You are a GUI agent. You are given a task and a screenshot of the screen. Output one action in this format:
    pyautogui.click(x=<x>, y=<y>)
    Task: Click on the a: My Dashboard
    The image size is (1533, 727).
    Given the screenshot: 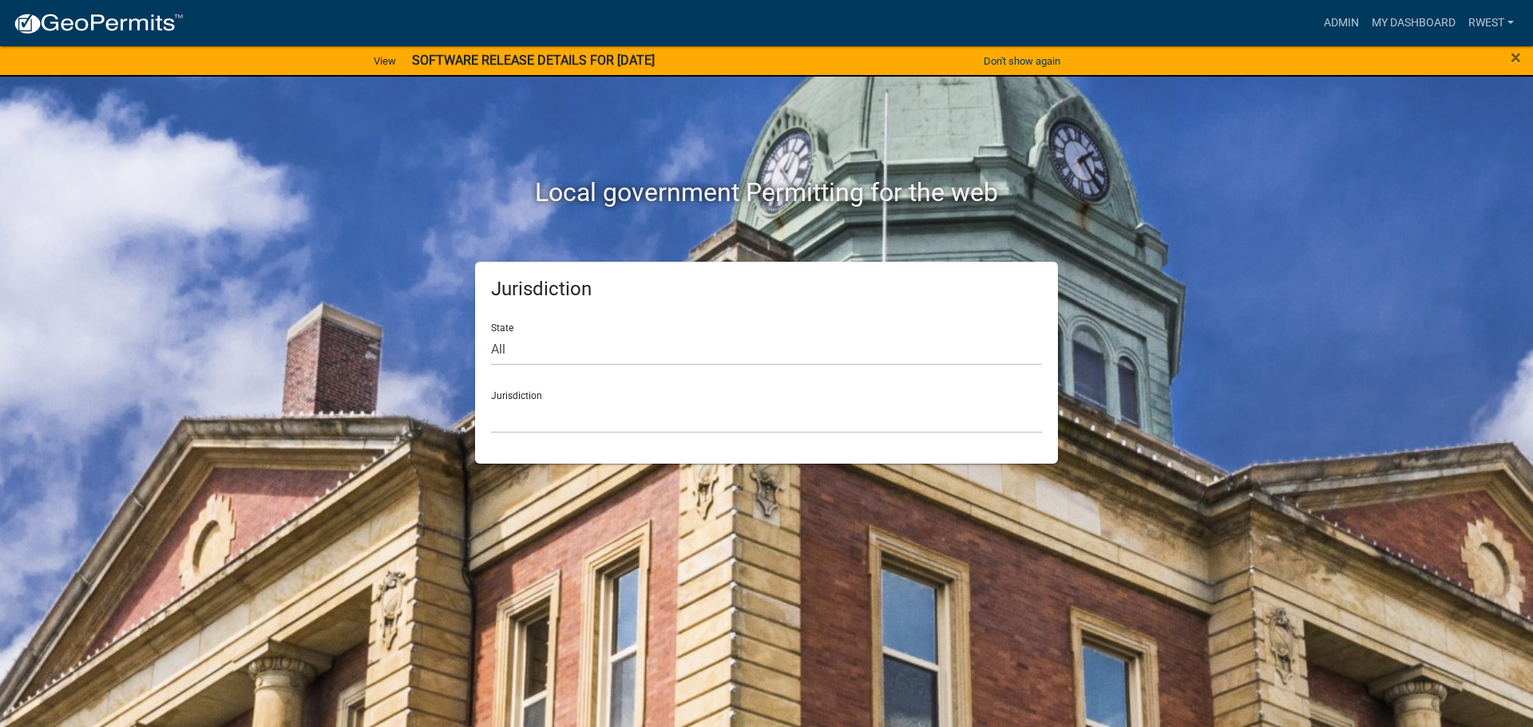 What is the action you would take?
    pyautogui.click(x=1413, y=23)
    